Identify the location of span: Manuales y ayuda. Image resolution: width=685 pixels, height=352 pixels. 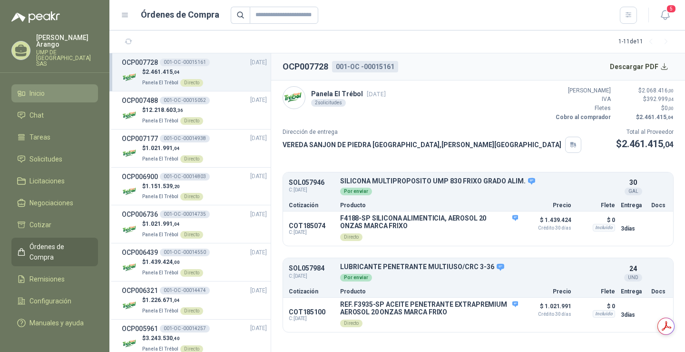
(57, 323).